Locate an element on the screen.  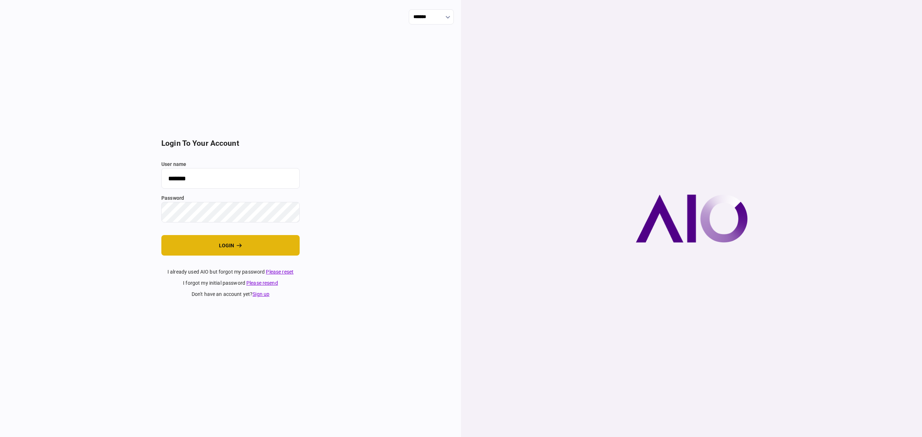
label: password is located at coordinates (230, 198).